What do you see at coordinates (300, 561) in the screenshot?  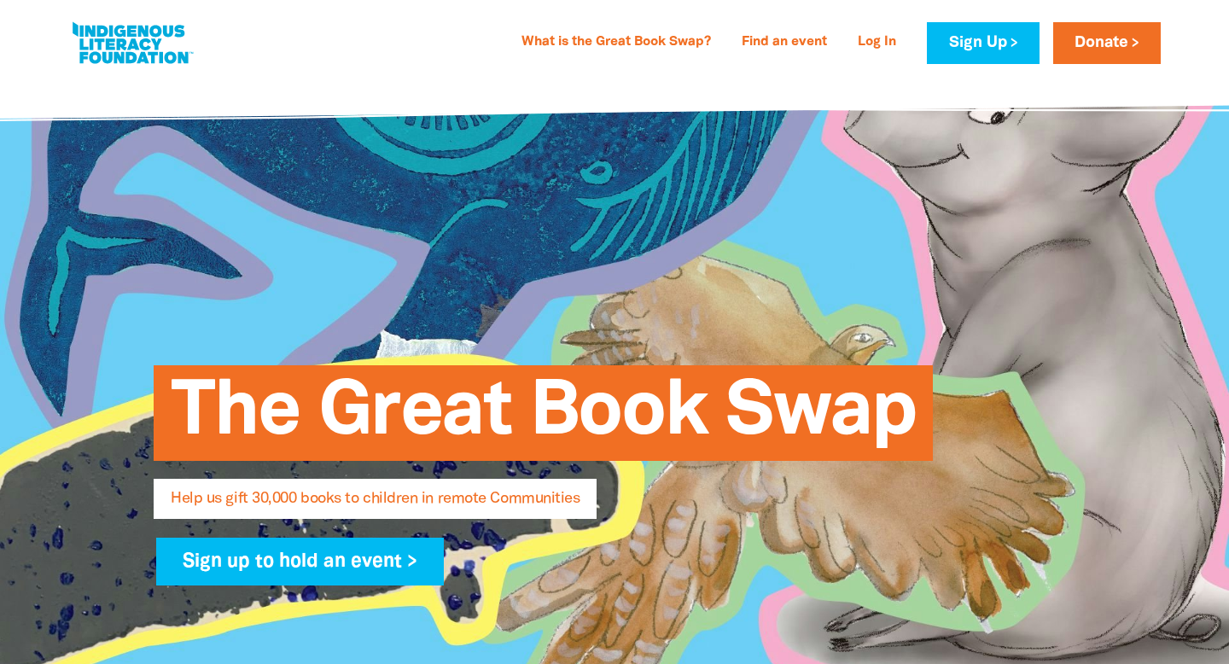 I see `a: Sign up to hold an event >` at bounding box center [300, 561].